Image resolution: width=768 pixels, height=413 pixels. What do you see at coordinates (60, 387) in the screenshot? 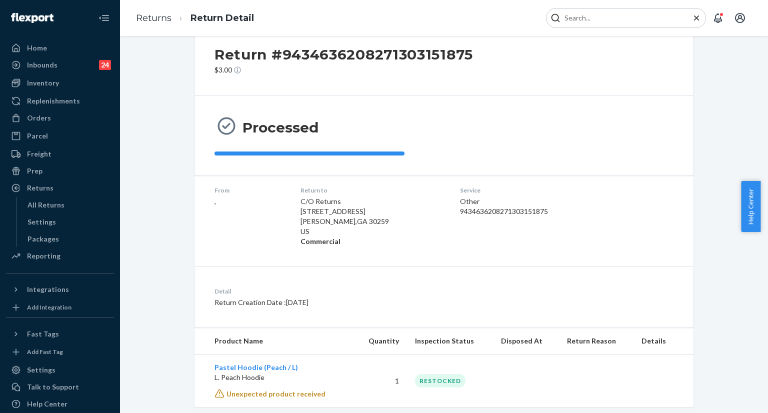
I see `a: Talk to Support` at bounding box center [60, 387].